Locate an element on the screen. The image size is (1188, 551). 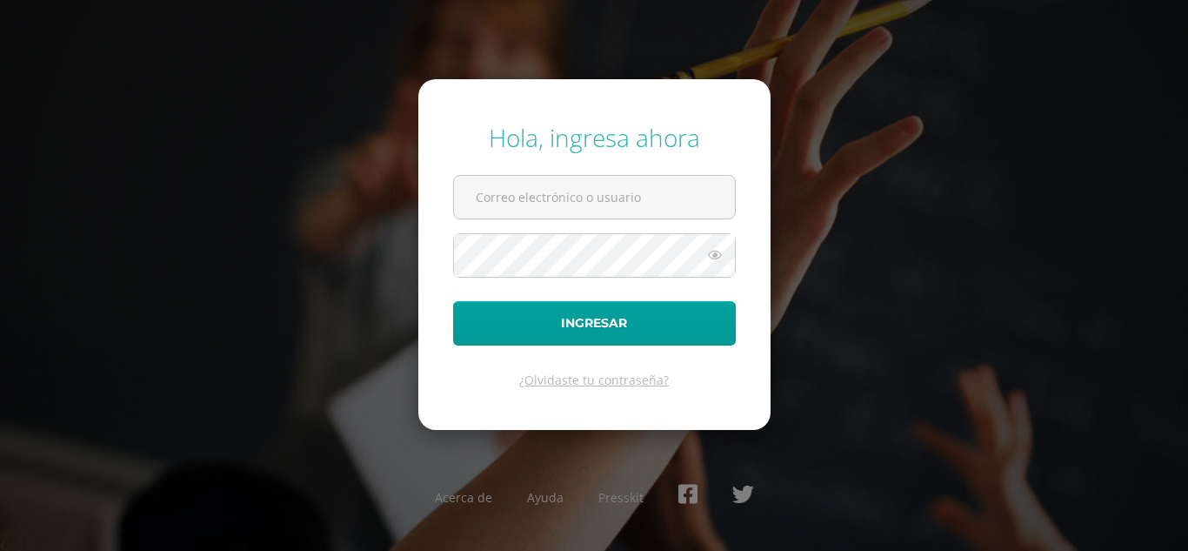
a: Presskit is located at coordinates (621, 497).